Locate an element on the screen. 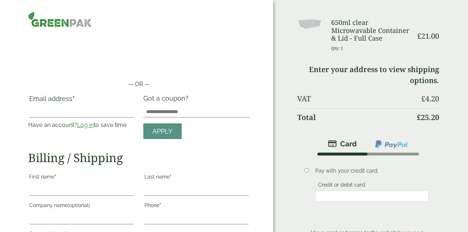  th: VAT is located at coordinates (354, 99).